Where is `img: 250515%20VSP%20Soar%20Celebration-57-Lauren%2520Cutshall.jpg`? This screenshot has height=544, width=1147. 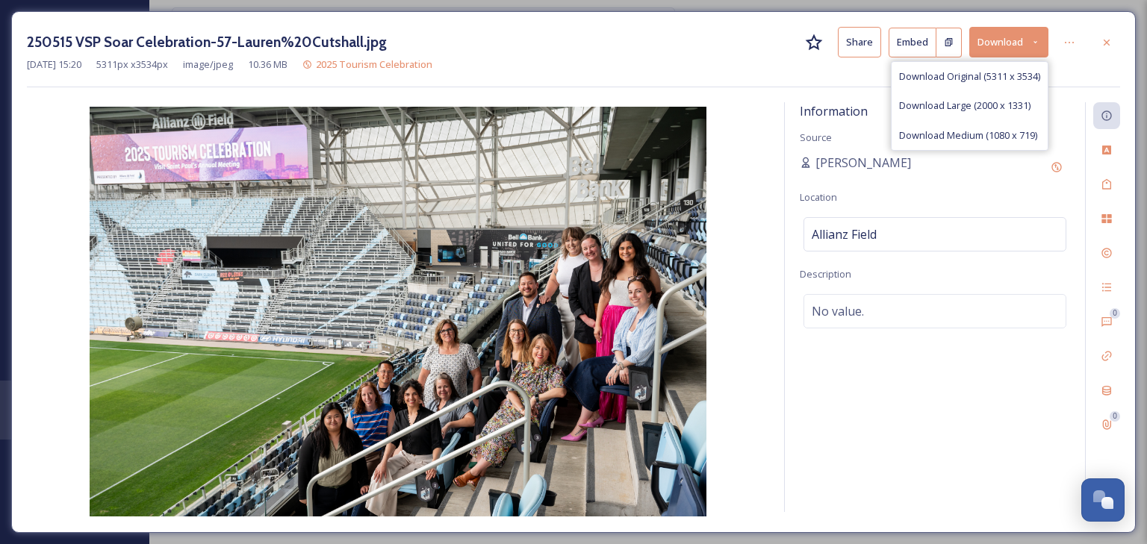 img: 250515%20VSP%20Soar%20Celebration-57-Lauren%2520Cutshall.jpg is located at coordinates (398, 311).